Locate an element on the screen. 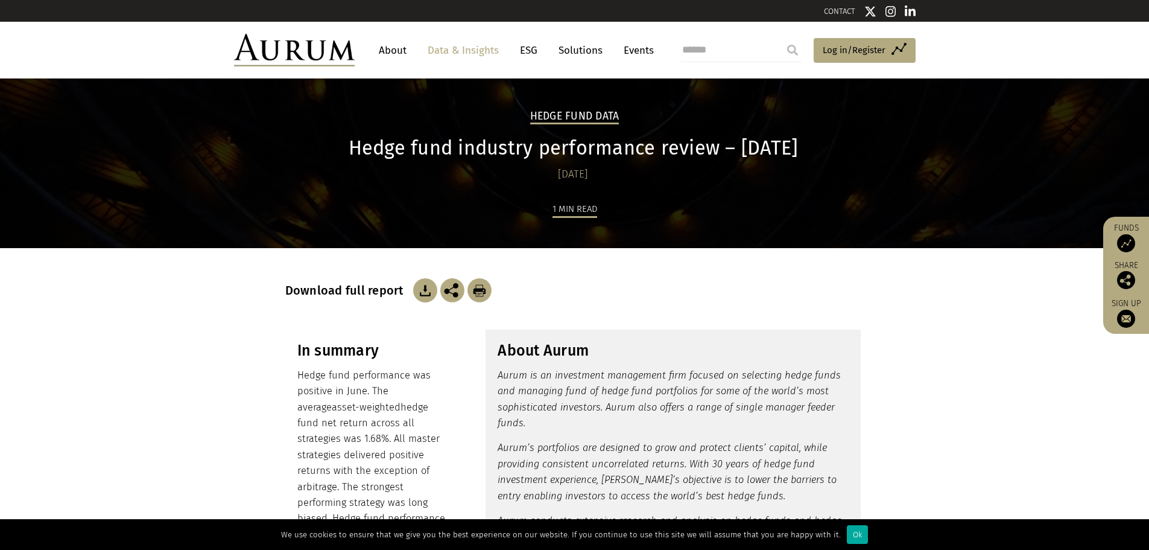 This screenshot has height=550, width=1149. a: Events is located at coordinates (636, 50).